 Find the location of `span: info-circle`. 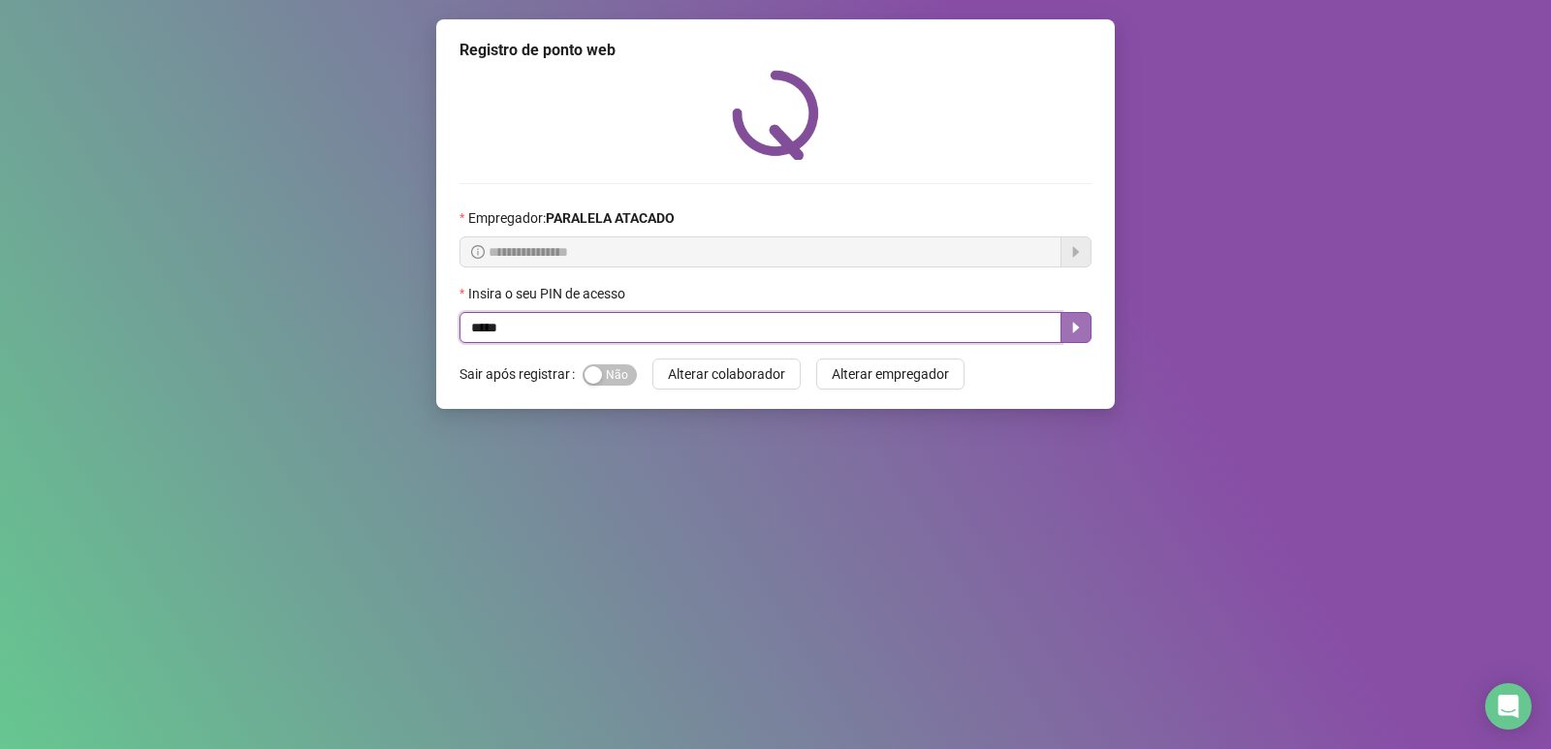

span: info-circle is located at coordinates (478, 252).